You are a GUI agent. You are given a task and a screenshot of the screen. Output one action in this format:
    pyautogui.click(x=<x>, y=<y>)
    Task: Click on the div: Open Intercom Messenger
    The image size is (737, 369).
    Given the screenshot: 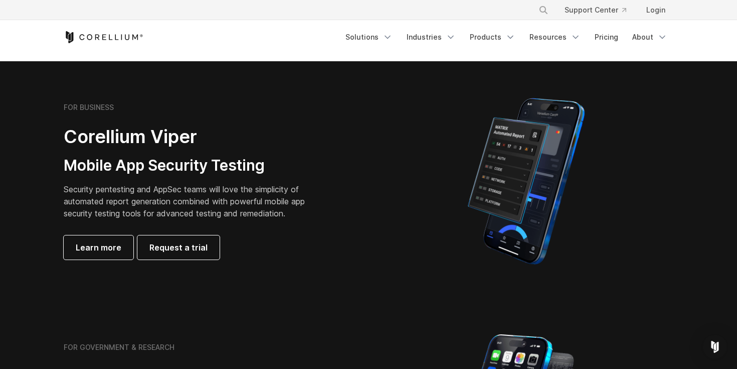 What is the action you would take?
    pyautogui.click(x=715, y=346)
    